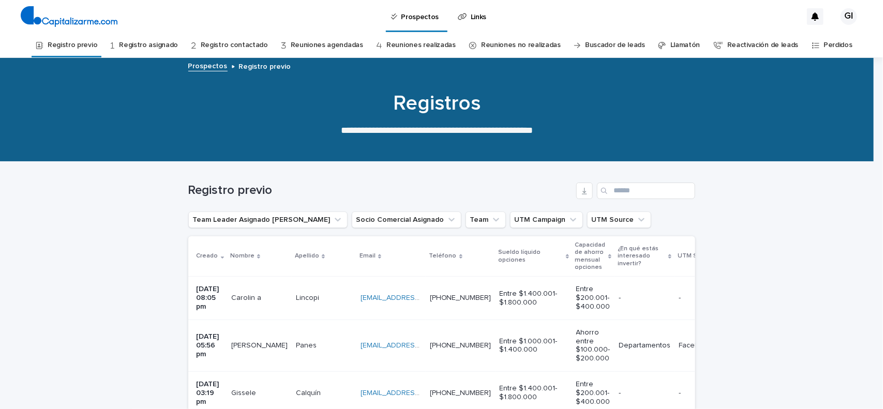 The height and width of the screenshot is (409, 883). What do you see at coordinates (646, 191) in the screenshot?
I see `input: Search` at bounding box center [646, 191].